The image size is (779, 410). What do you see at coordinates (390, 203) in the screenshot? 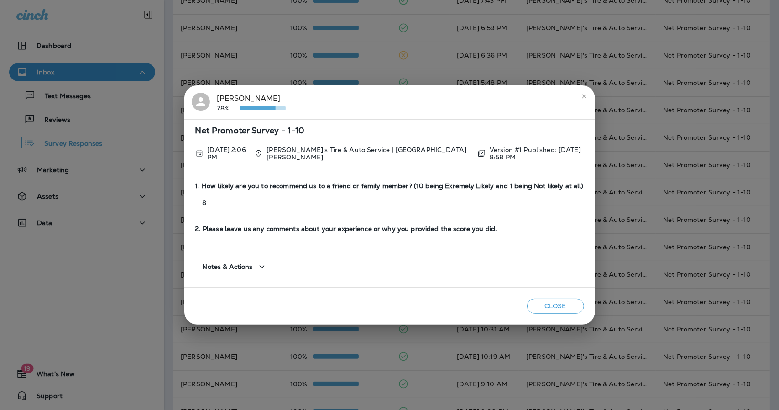
I see `p: 8` at bounding box center [390, 203].